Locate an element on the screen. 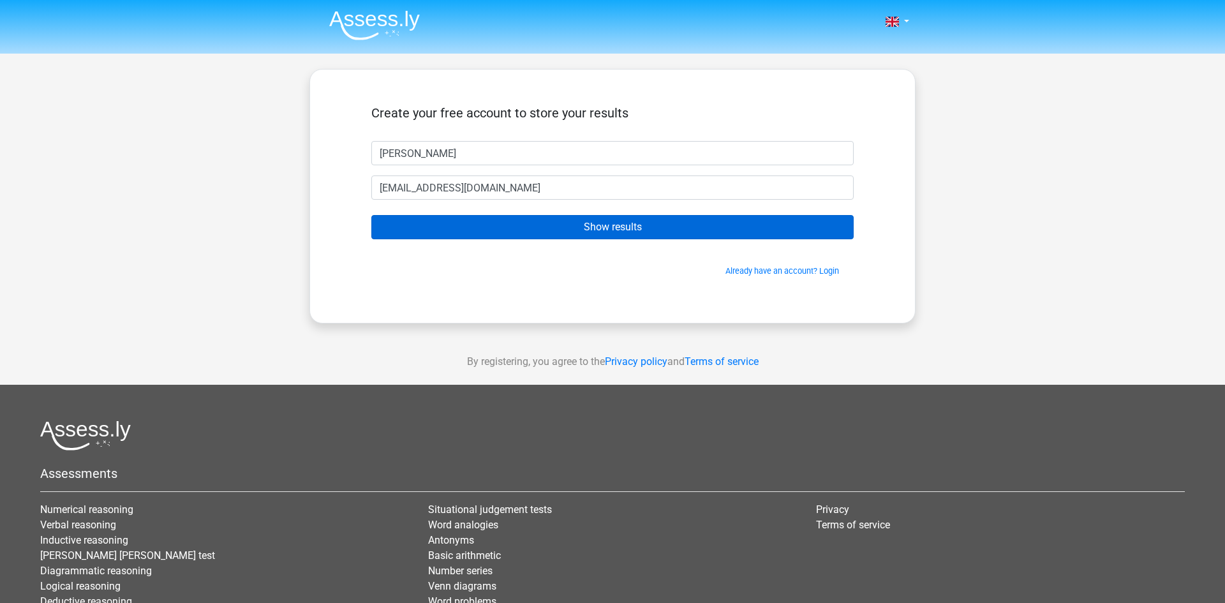  a: Privacy is located at coordinates (833, 509).